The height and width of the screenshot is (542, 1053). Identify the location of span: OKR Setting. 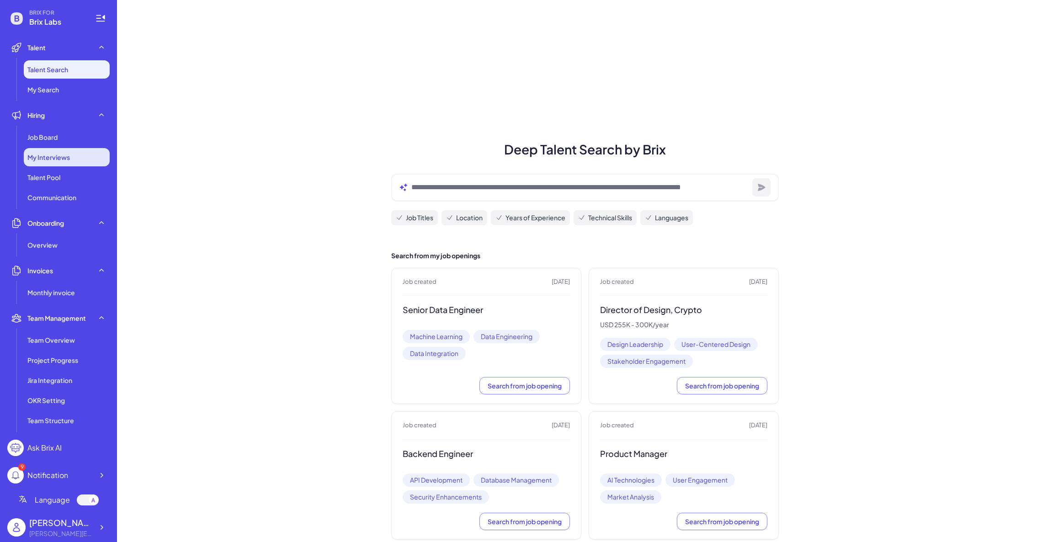
(46, 400).